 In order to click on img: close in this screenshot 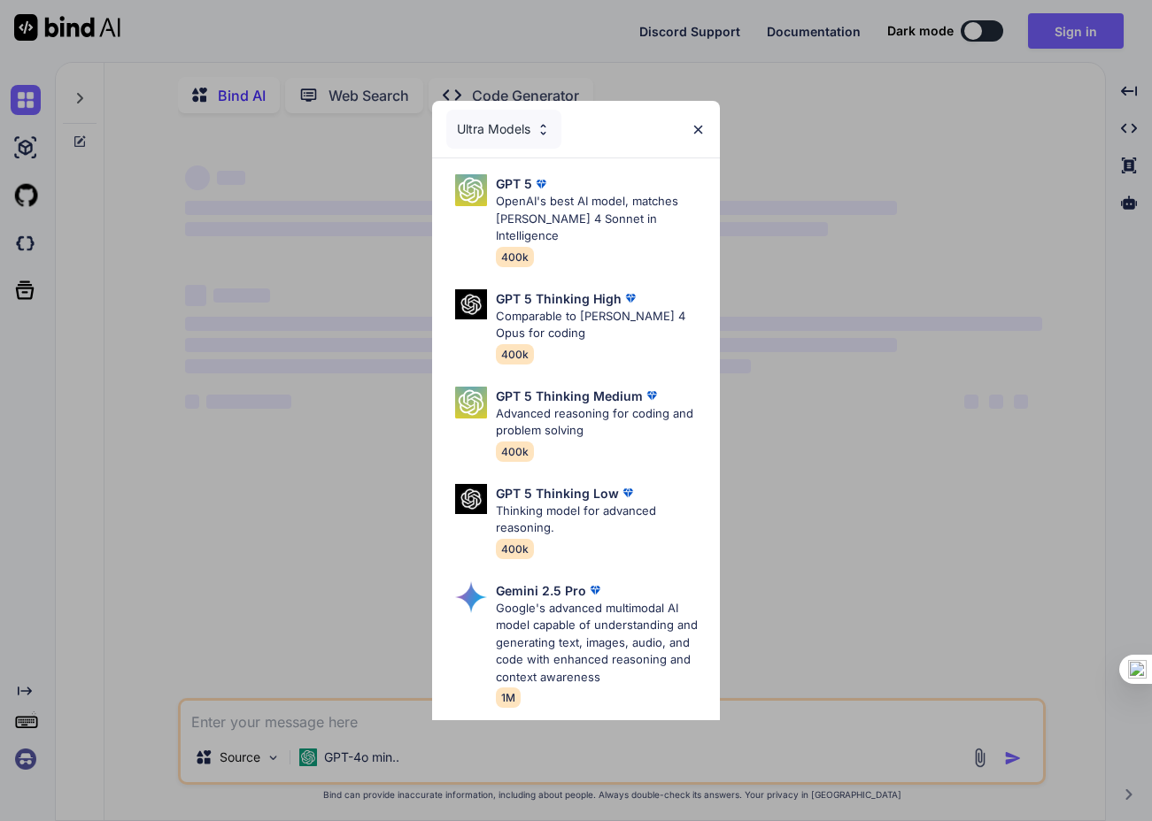, I will do `click(697, 129)`.